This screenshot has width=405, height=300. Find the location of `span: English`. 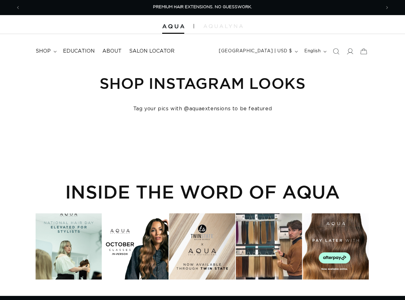

span: English is located at coordinates (312, 51).